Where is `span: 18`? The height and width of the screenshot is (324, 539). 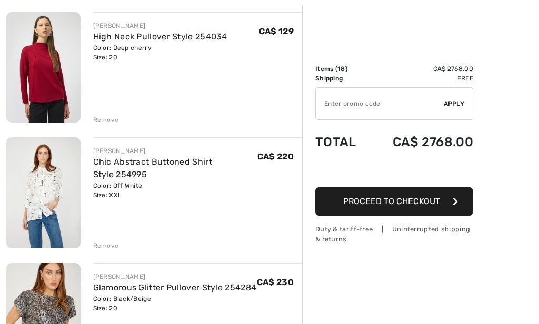 span: 18 is located at coordinates (341, 69).